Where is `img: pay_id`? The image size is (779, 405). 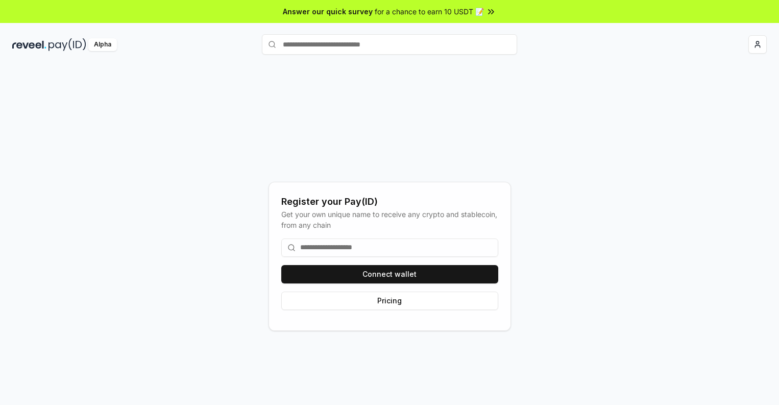 img: pay_id is located at coordinates (67, 44).